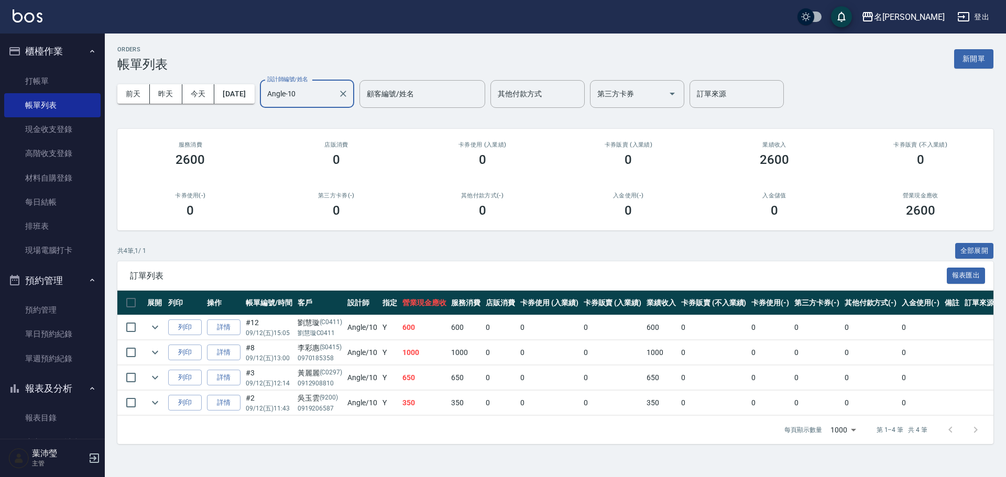 The width and height of the screenshot is (1006, 477). What do you see at coordinates (269, 358) in the screenshot?
I see `p: 09/12 (五) 13:00` at bounding box center [269, 358].